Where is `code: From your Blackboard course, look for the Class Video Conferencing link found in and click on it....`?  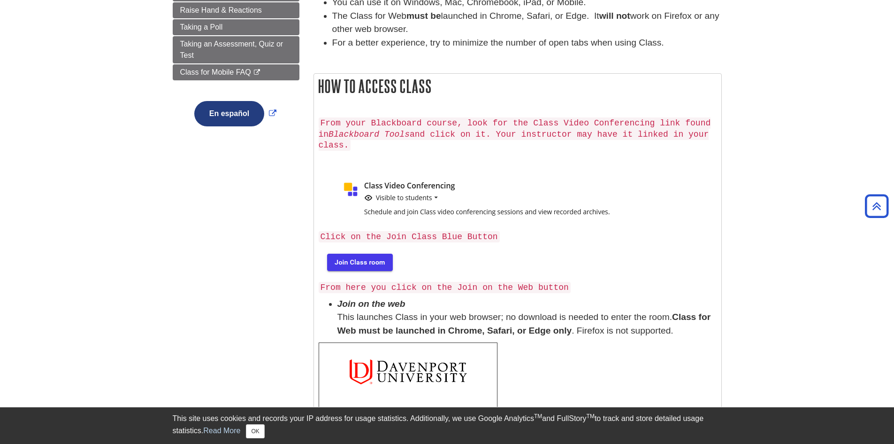
code: From your Blackboard course, look for the Class Video Conferencing link found in and click on it.... is located at coordinates (515, 134).